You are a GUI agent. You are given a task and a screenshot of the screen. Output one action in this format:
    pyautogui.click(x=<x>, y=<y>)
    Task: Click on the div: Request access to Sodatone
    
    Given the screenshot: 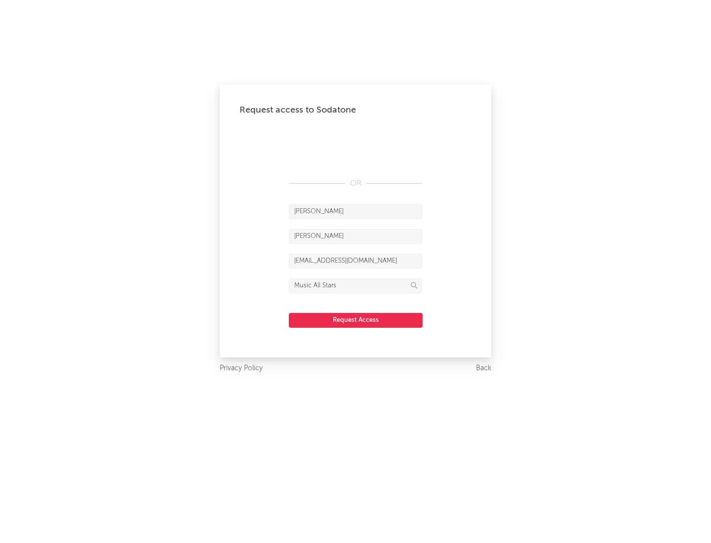 What is the action you would take?
    pyautogui.click(x=355, y=110)
    